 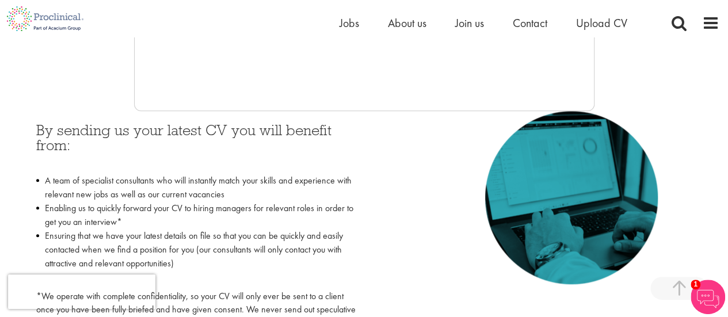 I want to click on span: About us, so click(x=407, y=23).